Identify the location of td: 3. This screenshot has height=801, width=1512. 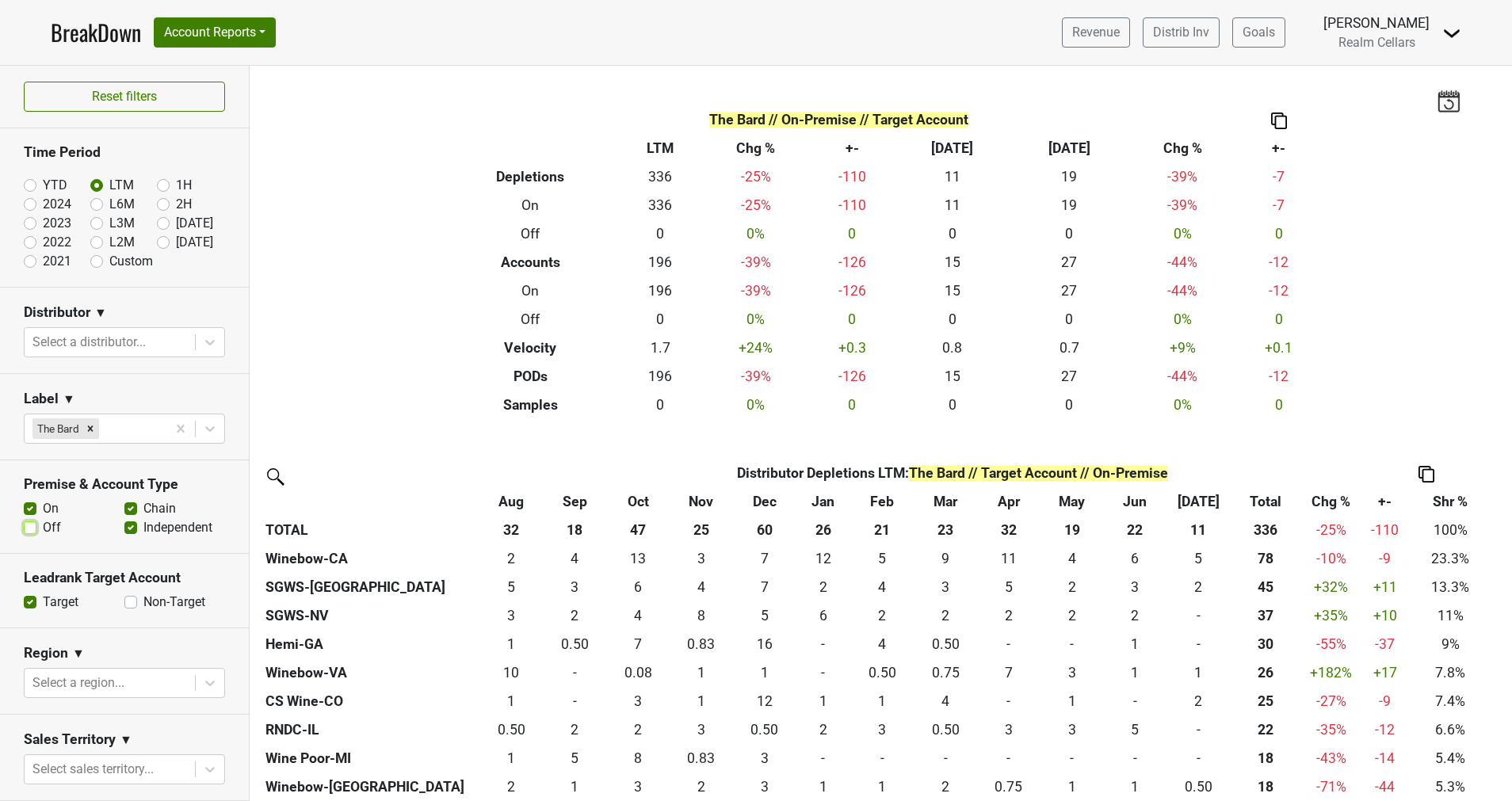
(1136, 587).